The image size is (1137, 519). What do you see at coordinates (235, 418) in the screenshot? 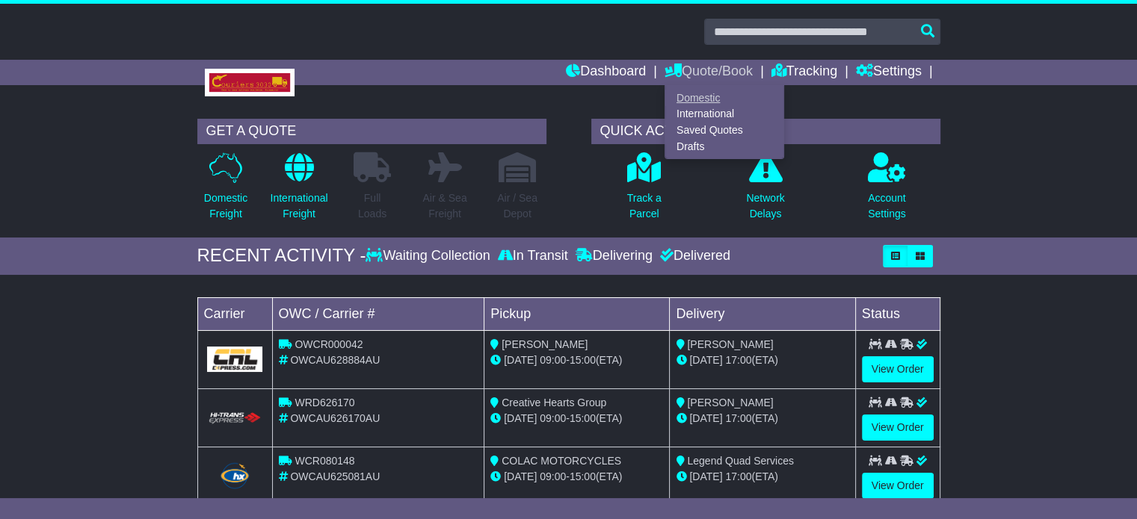
I see `img: HiTrans.png` at bounding box center [235, 418].